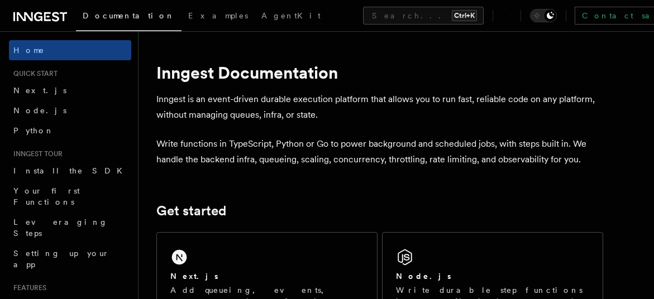 The width and height of the screenshot is (654, 299). What do you see at coordinates (61, 259) in the screenshot?
I see `span: Setting up your app` at bounding box center [61, 259].